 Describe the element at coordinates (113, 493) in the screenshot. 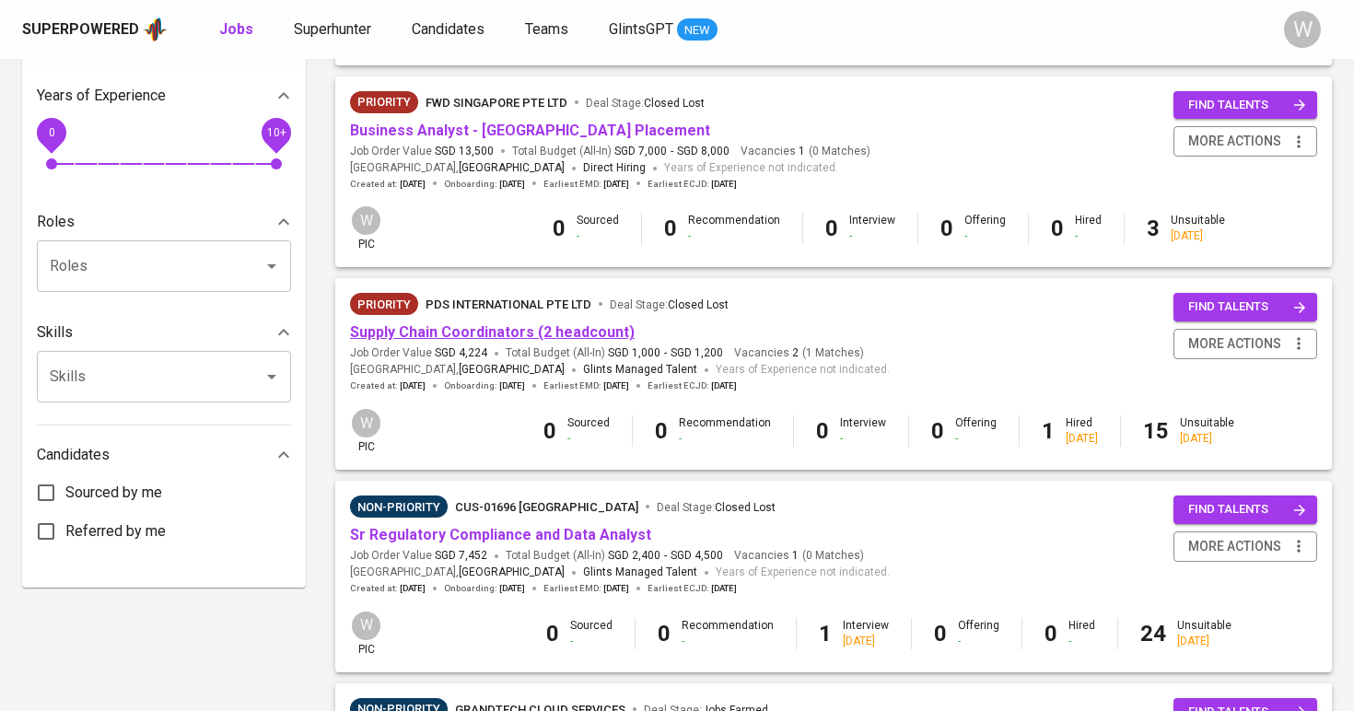

I see `span: Sourced by me` at that location.